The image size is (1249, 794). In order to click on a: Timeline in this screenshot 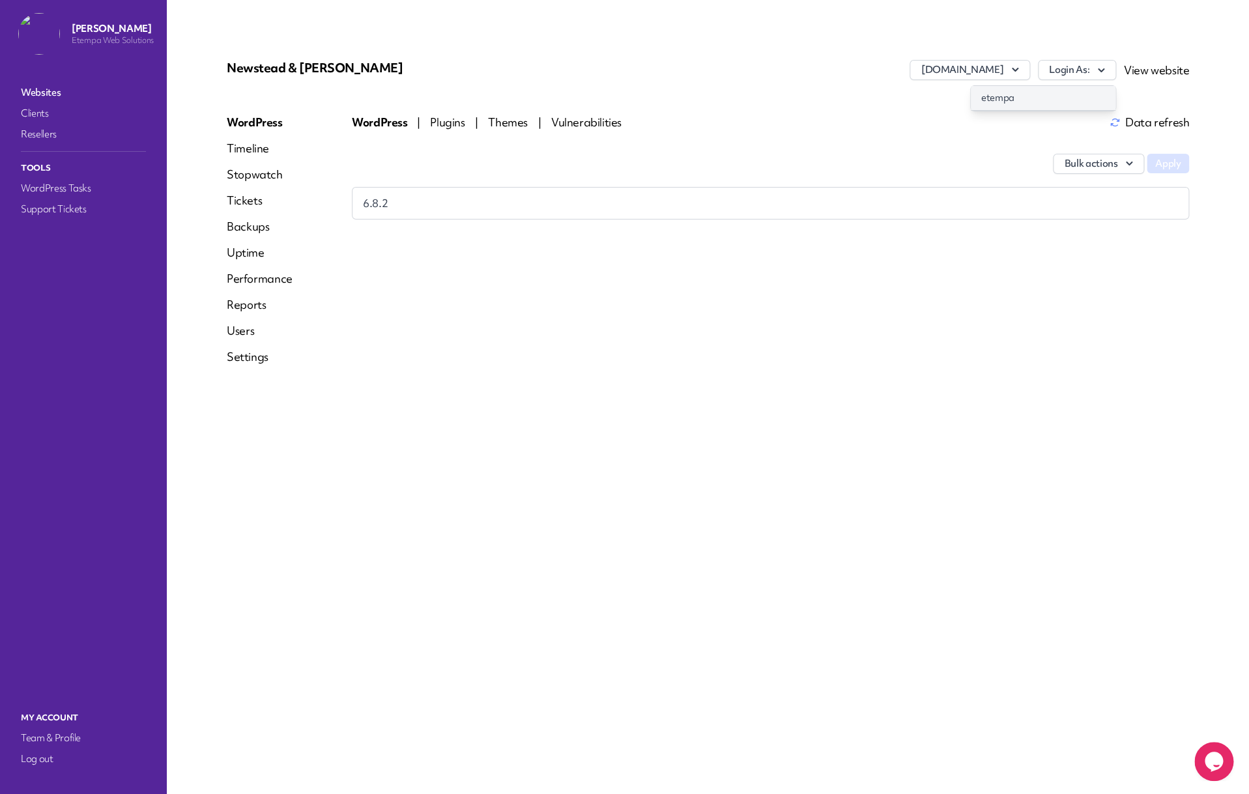, I will do `click(259, 149)`.